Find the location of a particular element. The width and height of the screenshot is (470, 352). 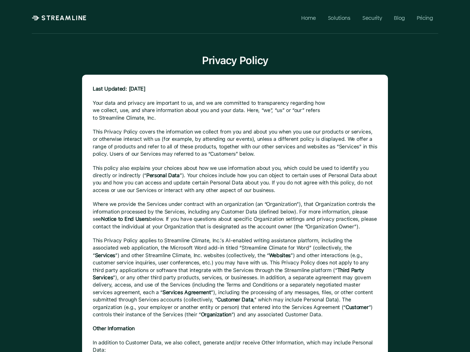

strong: Websites is located at coordinates (280, 255).